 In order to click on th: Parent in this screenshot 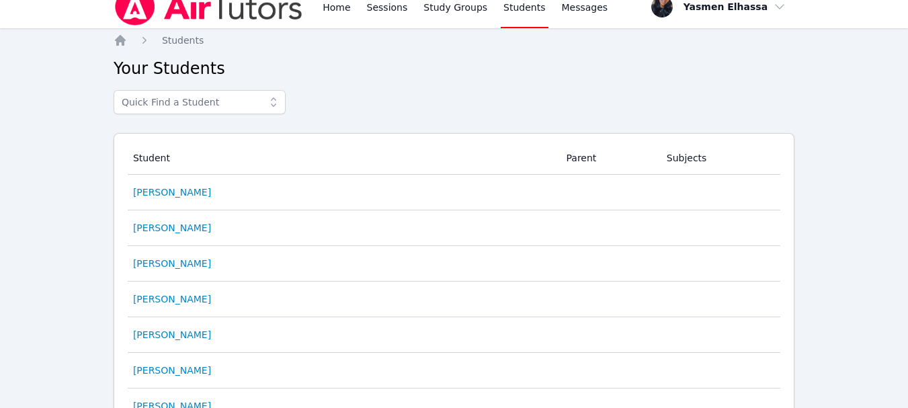, I will do `click(608, 158)`.